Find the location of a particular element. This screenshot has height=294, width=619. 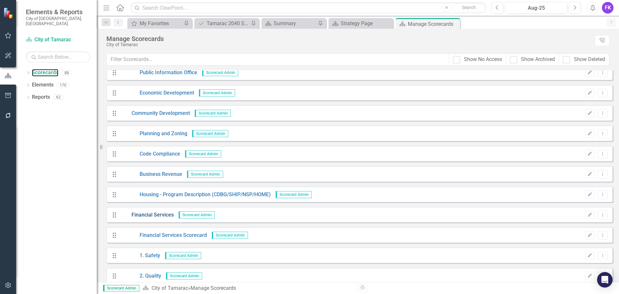

div: Show Deleted is located at coordinates (589, 59).